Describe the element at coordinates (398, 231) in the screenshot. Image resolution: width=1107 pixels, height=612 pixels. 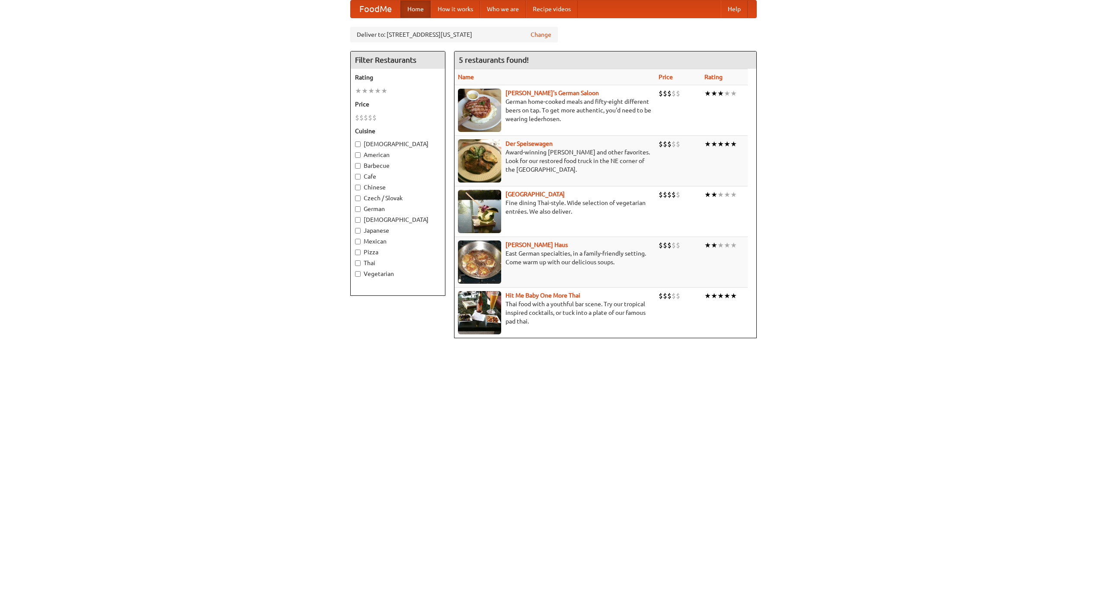
I see `label: Japanese` at that location.